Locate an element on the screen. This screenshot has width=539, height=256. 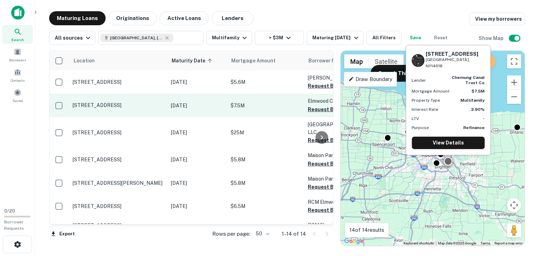
p: Purpose is located at coordinates (420, 128).